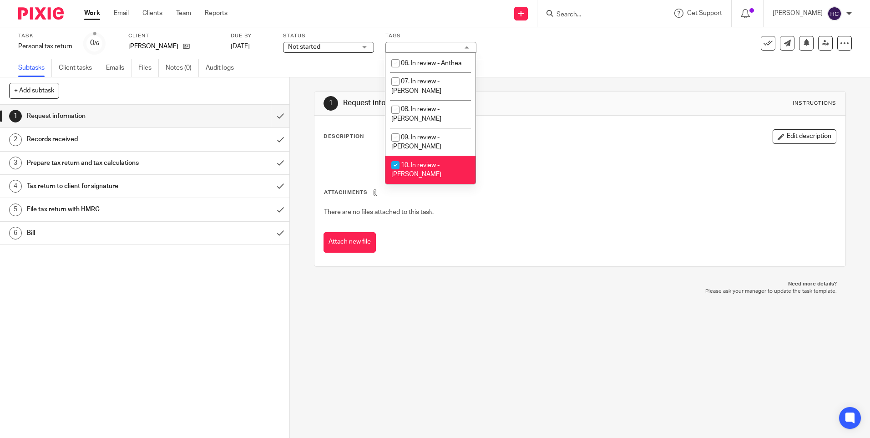 The image size is (870, 438). I want to click on div: 4, so click(15, 186).